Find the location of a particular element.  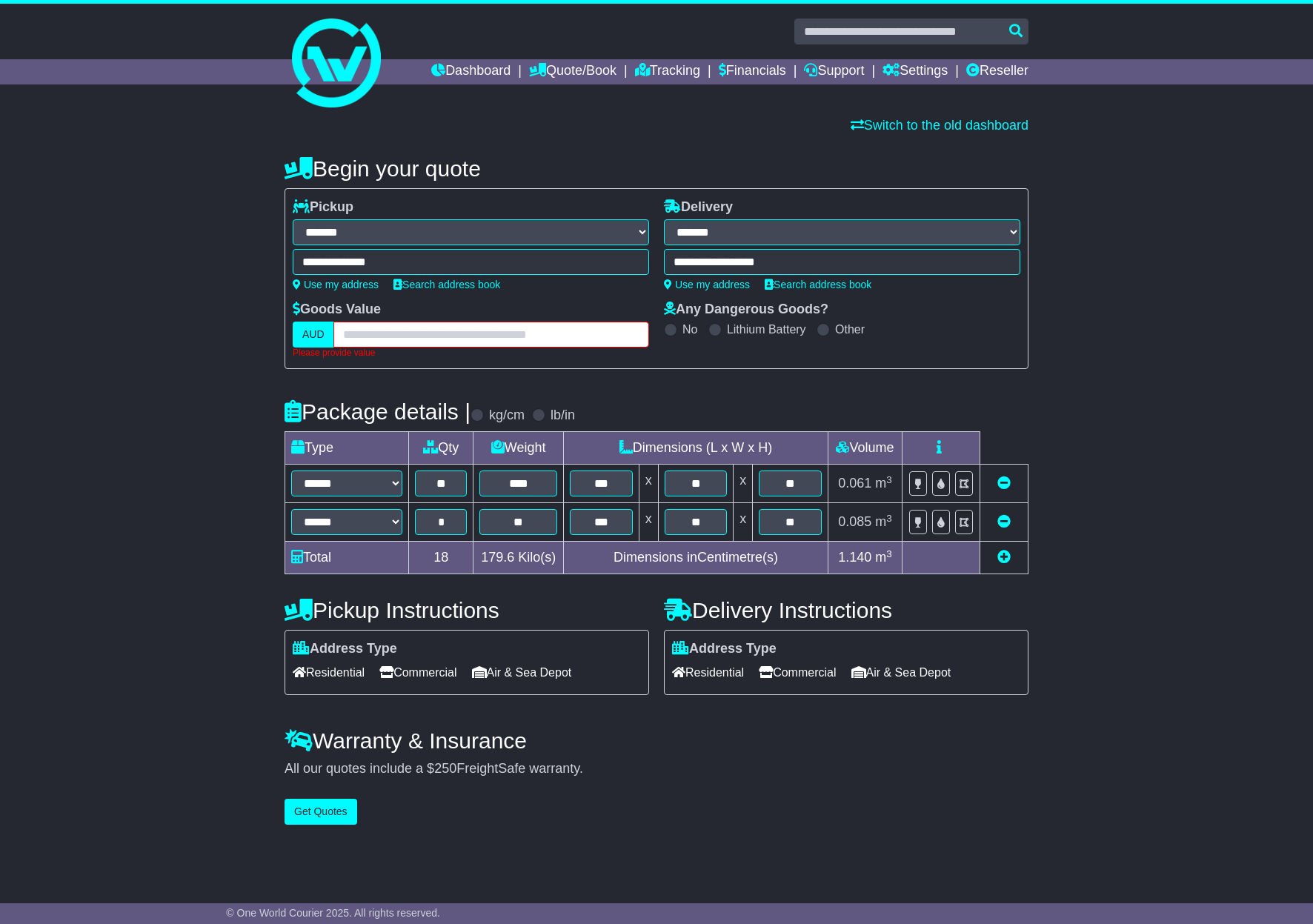

label: Delivery is located at coordinates (698, 207).